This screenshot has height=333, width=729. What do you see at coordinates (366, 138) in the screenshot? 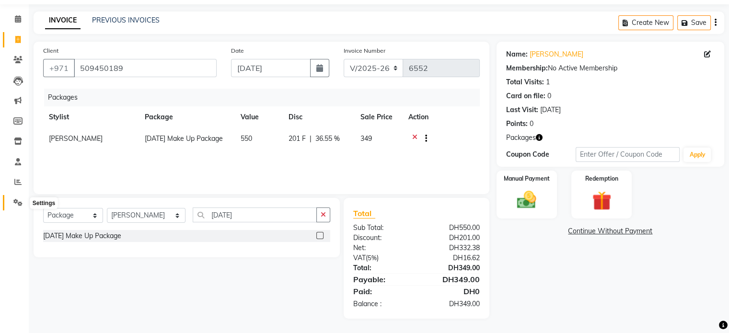
I see `span: 349` at bounding box center [366, 138].